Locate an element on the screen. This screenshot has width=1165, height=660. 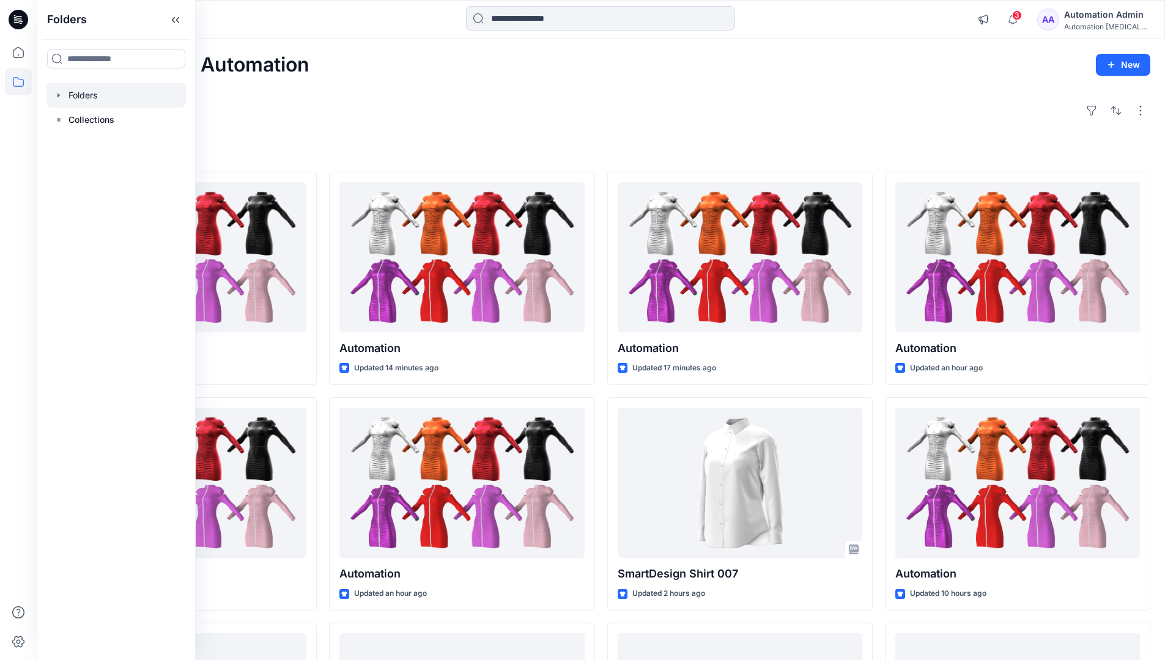
h4: Styles is located at coordinates (600, 152).